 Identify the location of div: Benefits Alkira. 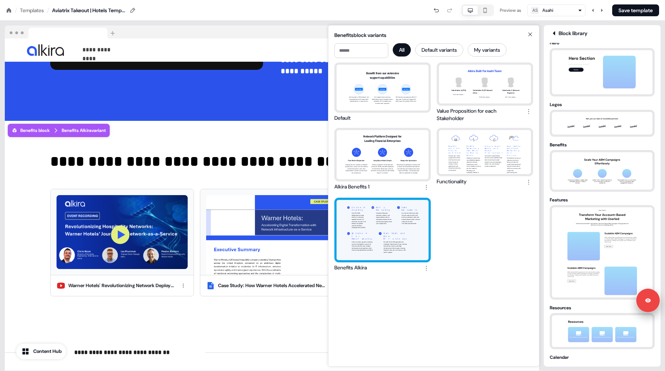
(351, 268).